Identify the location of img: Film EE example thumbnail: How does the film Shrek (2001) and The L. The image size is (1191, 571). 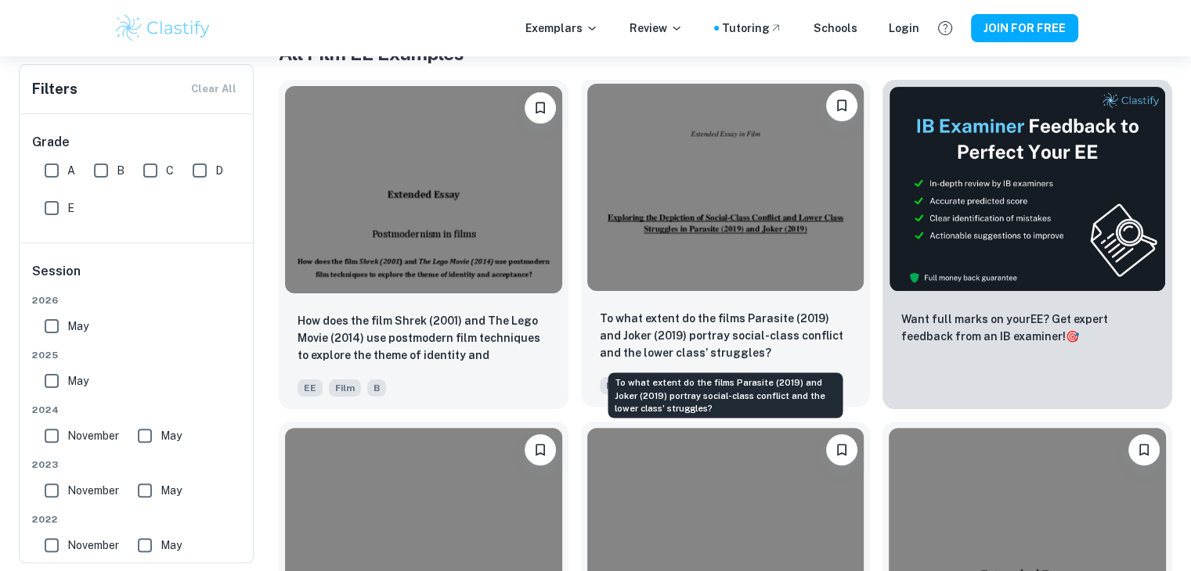
(424, 189).